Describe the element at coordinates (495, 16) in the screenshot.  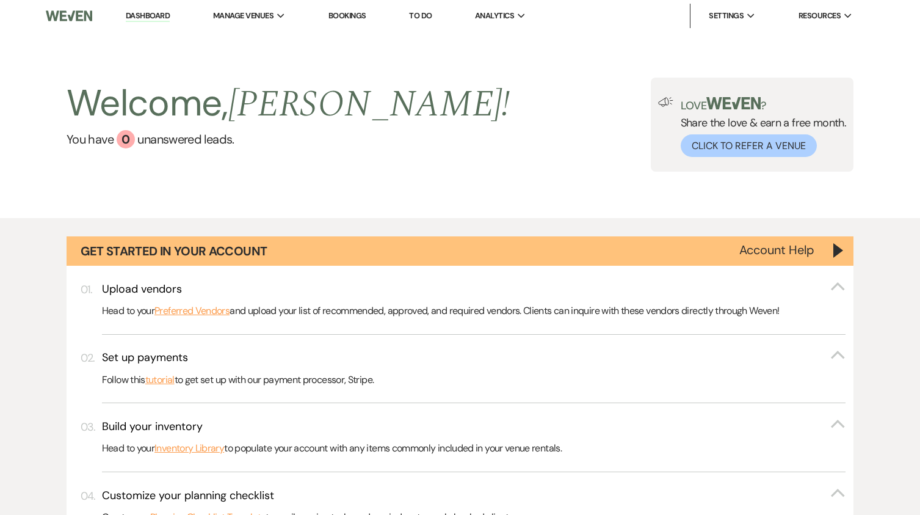
I see `span: Analytics` at that location.